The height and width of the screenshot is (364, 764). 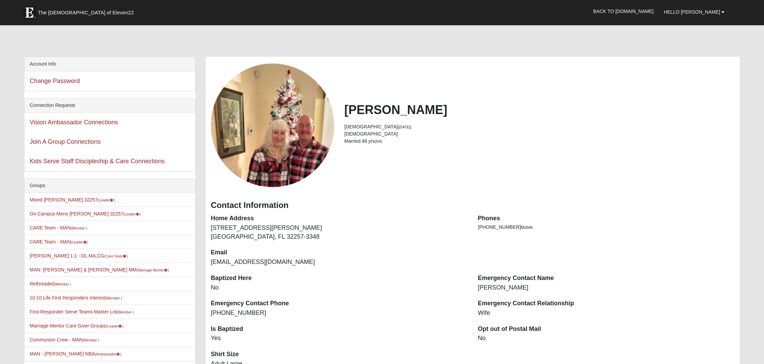 What do you see at coordinates (50, 283) in the screenshot?
I see `a: Rethreaded(Member )` at bounding box center [50, 283].